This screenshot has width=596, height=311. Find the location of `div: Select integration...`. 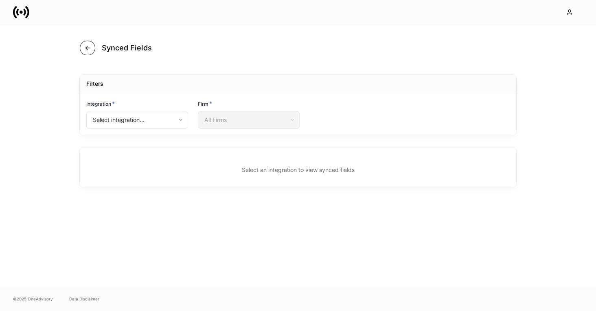

div: Select integration... is located at coordinates (137, 120).